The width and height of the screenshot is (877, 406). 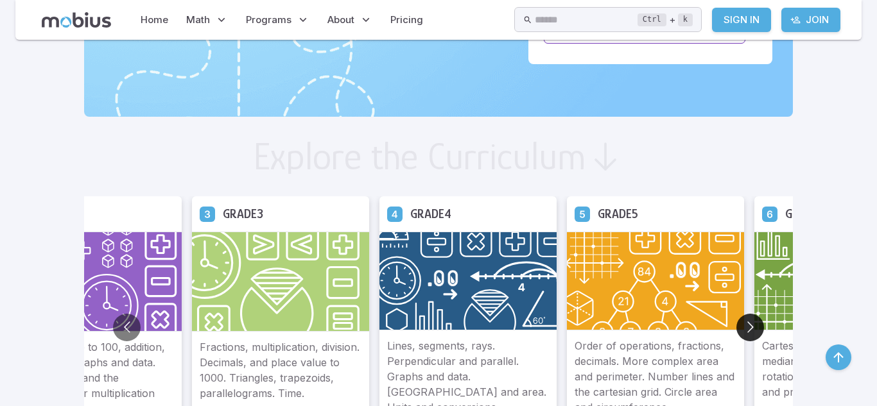 What do you see at coordinates (341, 20) in the screenshot?
I see `span: About` at bounding box center [341, 20].